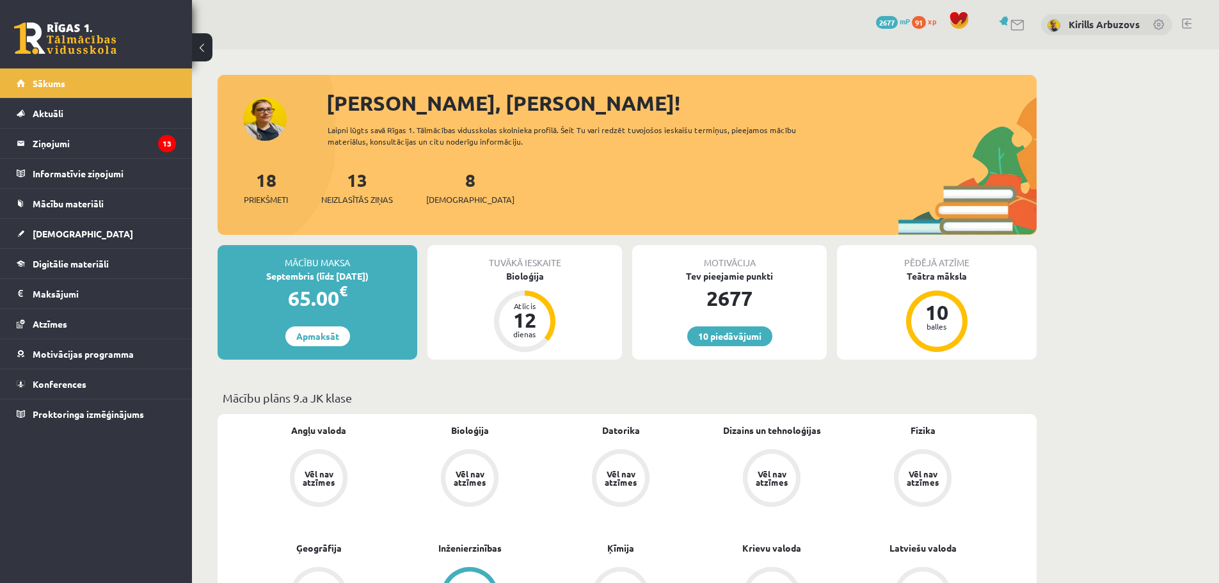 The image size is (1219, 583). I want to click on a: Aktuāli, so click(96, 113).